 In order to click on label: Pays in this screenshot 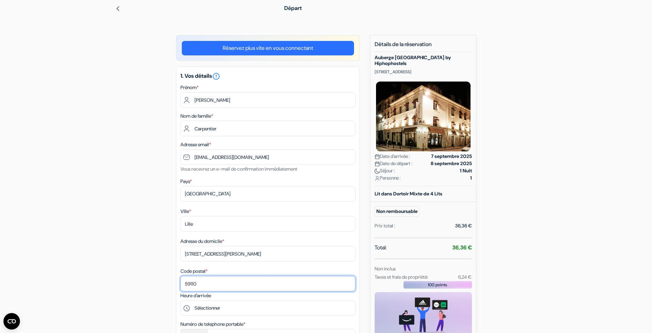, I will do `click(186, 181)`.